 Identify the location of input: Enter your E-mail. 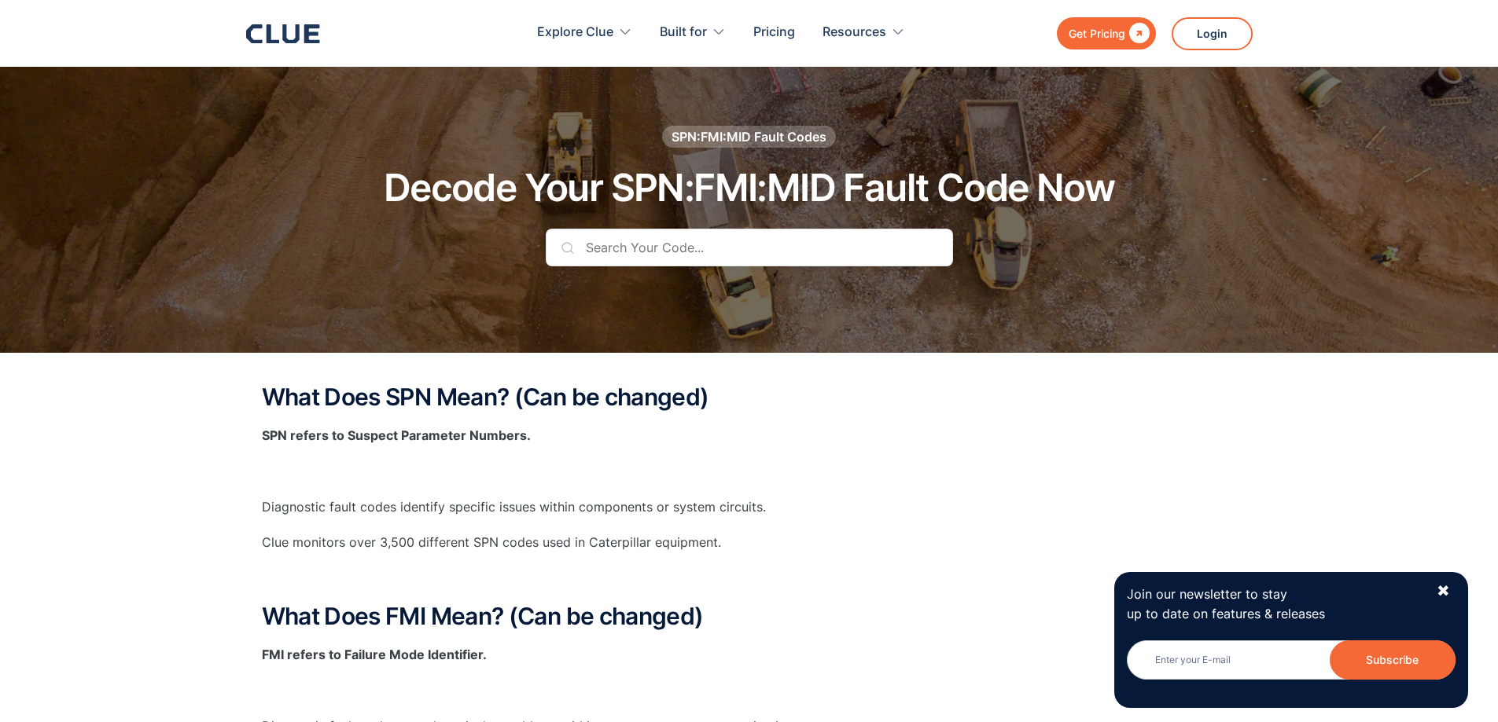
(1291, 660).